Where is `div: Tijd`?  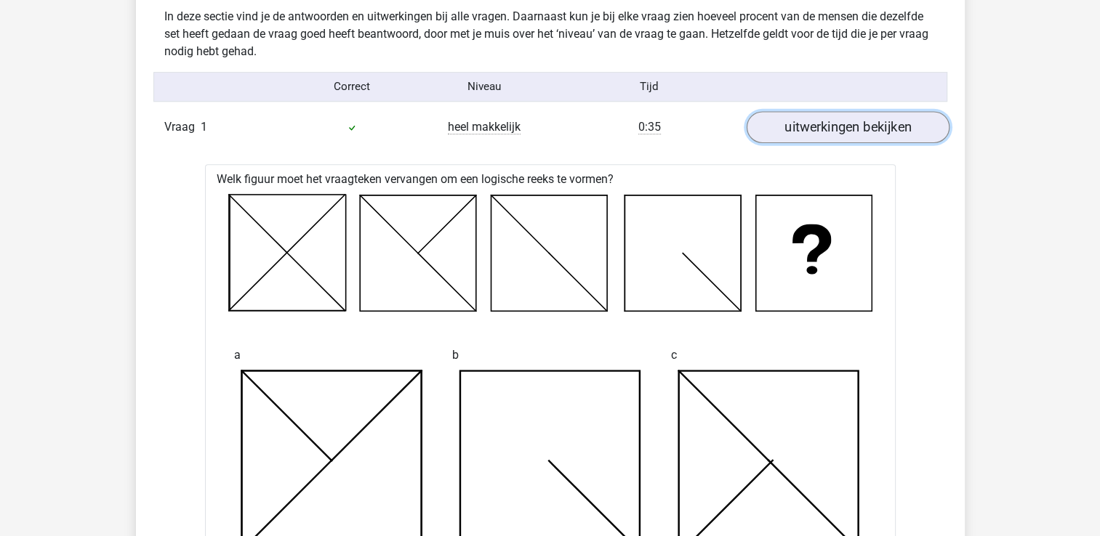 div: Tijd is located at coordinates (648, 87).